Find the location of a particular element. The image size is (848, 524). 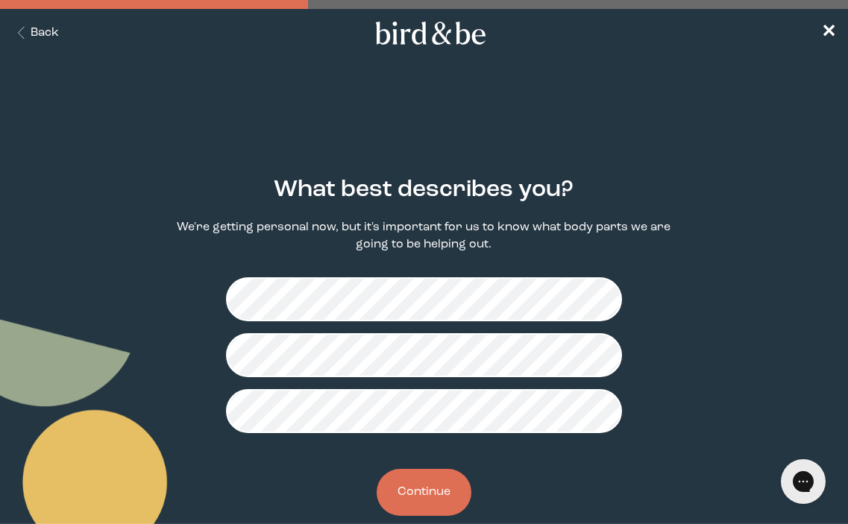

h2: What best describes you? is located at coordinates (424, 190).